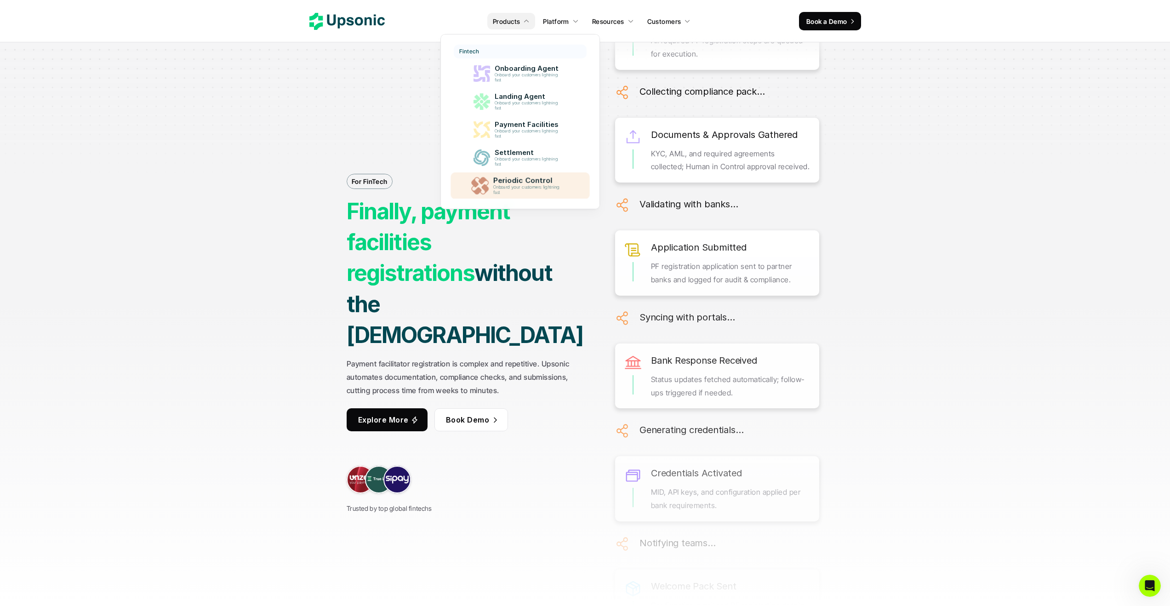 The height and width of the screenshot is (606, 1170). What do you see at coordinates (387, 420) in the screenshot?
I see `a: Explore More` at bounding box center [387, 420].